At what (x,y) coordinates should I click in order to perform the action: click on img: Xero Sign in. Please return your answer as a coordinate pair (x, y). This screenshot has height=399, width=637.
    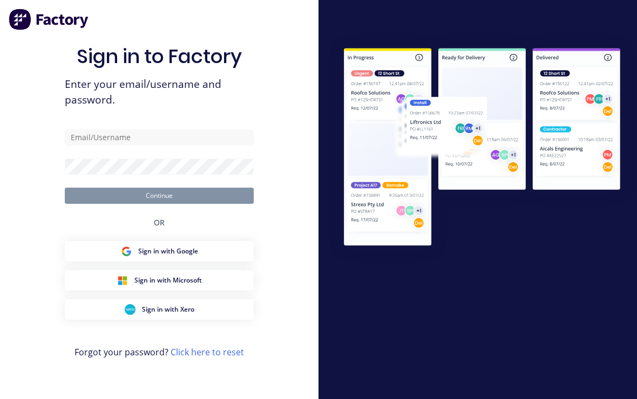
    Looking at the image, I should click on (130, 310).